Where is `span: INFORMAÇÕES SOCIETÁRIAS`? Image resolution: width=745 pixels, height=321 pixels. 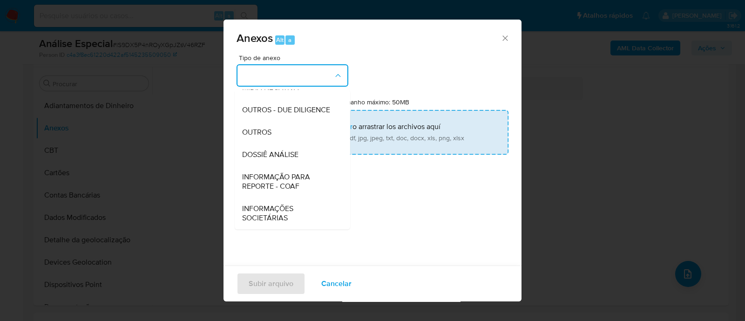
span: INFORMAÇÕES SOCIETÁRIAS is located at coordinates (290, 213).